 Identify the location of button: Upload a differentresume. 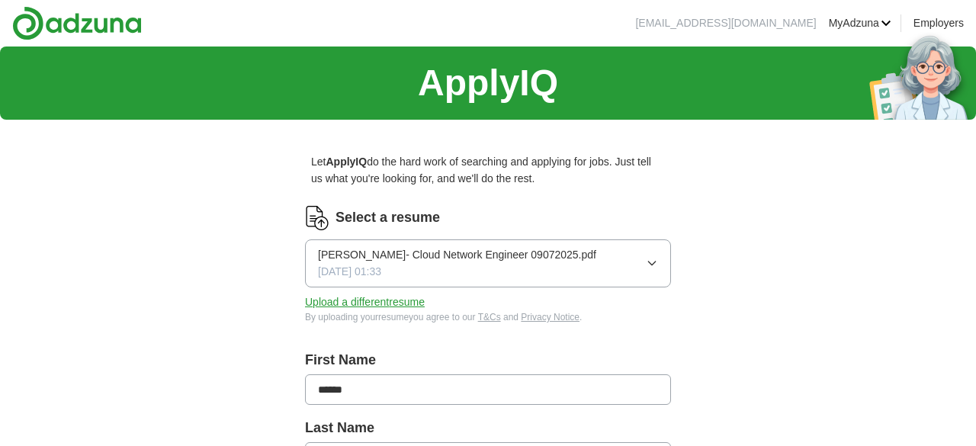
(365, 302).